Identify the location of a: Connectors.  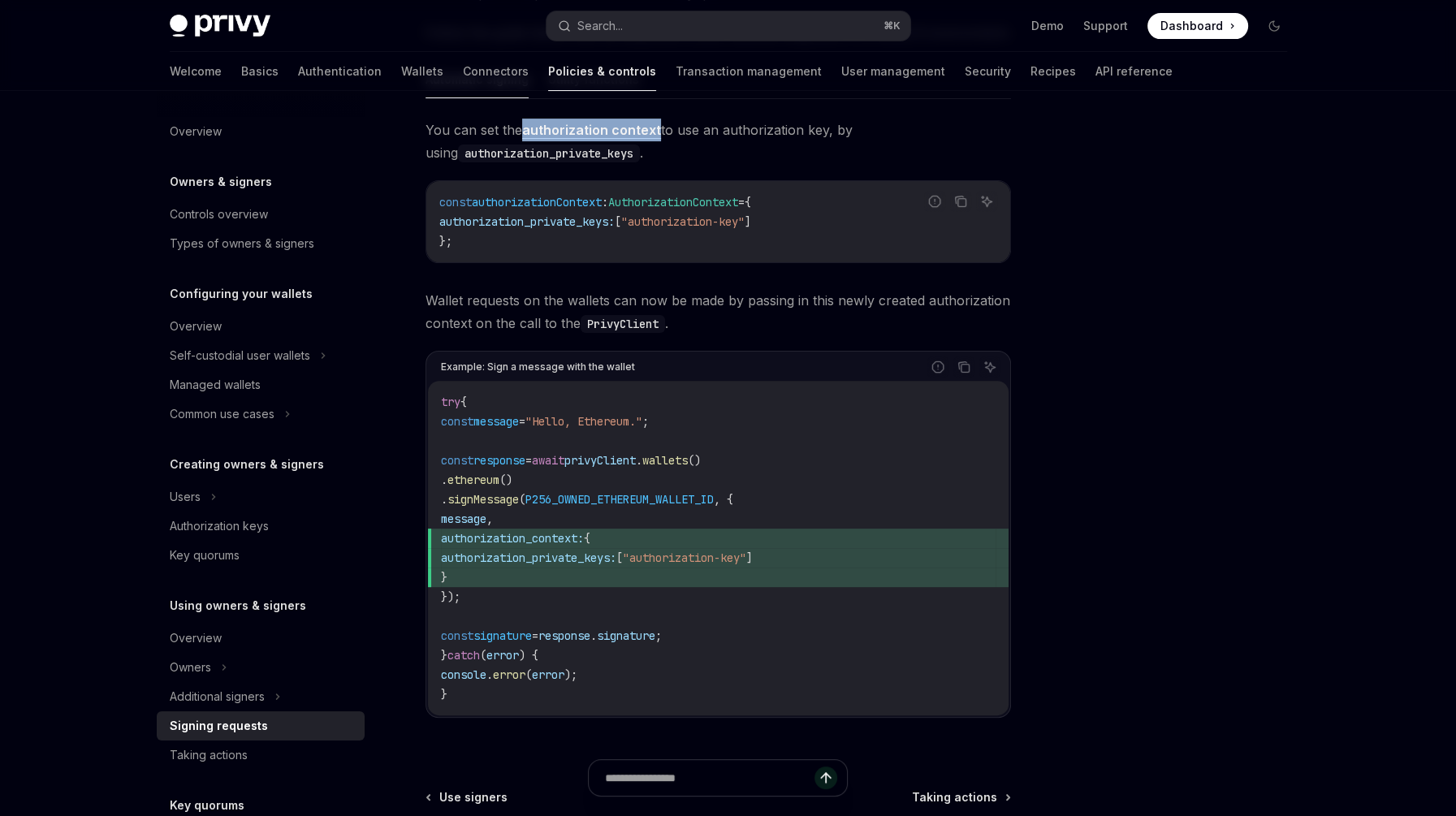
(496, 71).